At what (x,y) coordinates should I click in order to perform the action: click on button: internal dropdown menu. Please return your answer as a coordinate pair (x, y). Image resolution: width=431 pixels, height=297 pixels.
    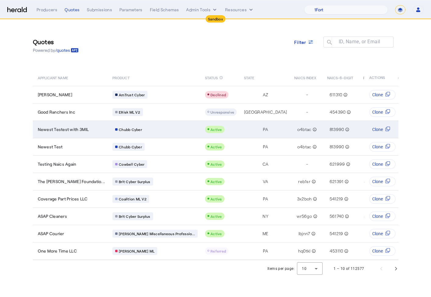
    Looking at the image, I should click on (202, 10).